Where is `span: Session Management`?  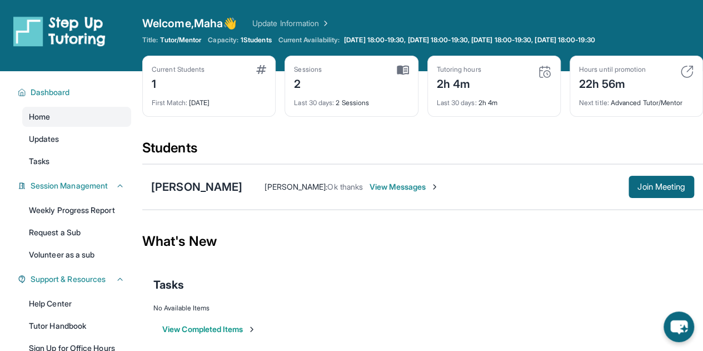 span: Session Management is located at coordinates (69, 186).